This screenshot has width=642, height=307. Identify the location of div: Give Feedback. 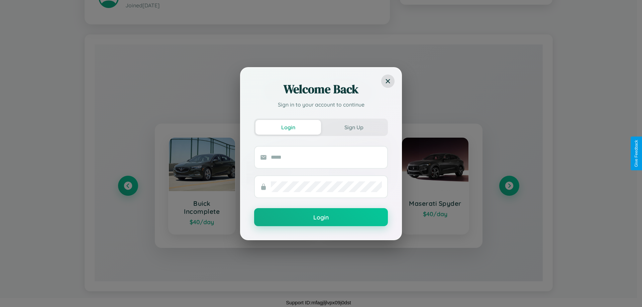
(637, 154).